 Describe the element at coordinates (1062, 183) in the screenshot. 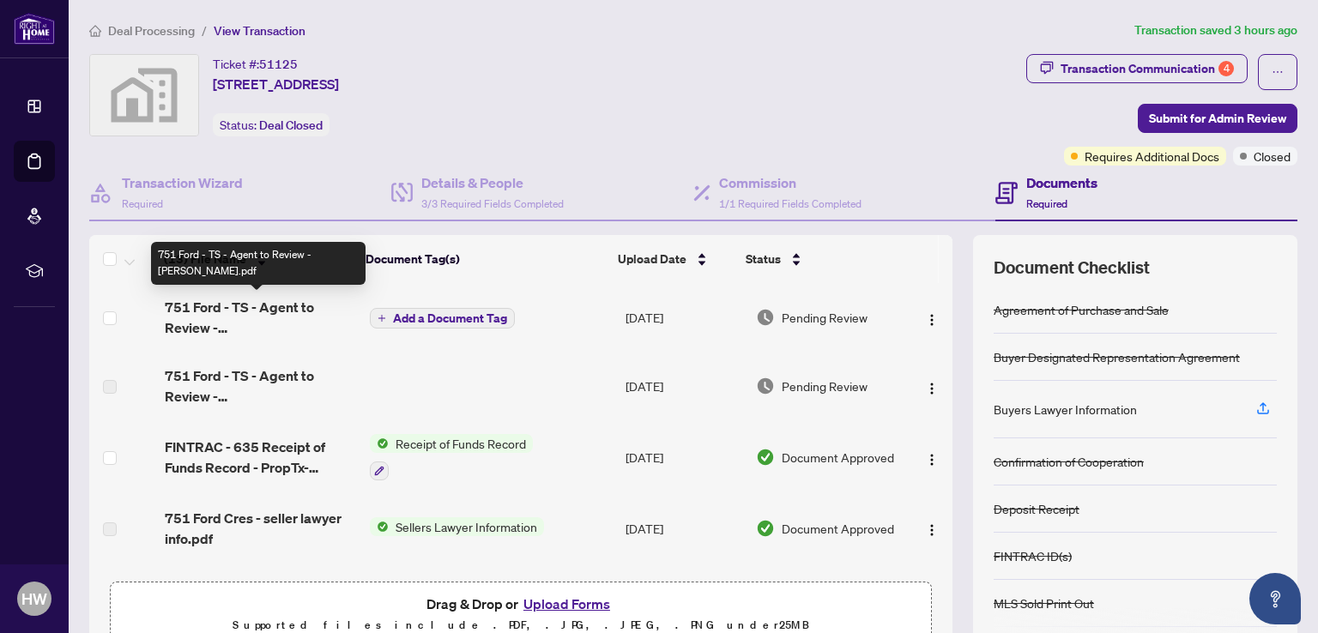

I see `h4: Documents` at that location.